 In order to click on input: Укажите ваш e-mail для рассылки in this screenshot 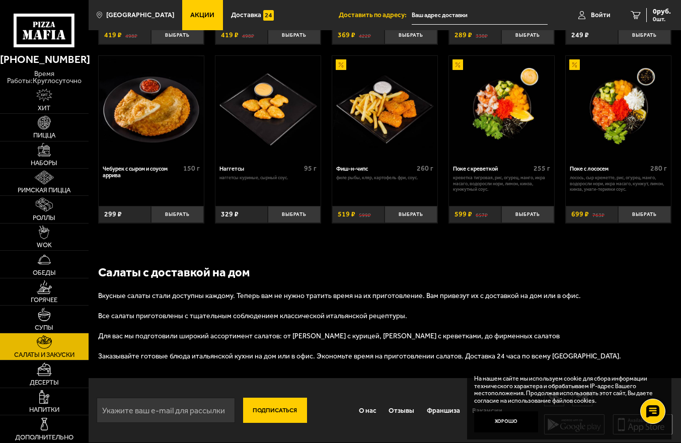, I will do `click(166, 410)`.